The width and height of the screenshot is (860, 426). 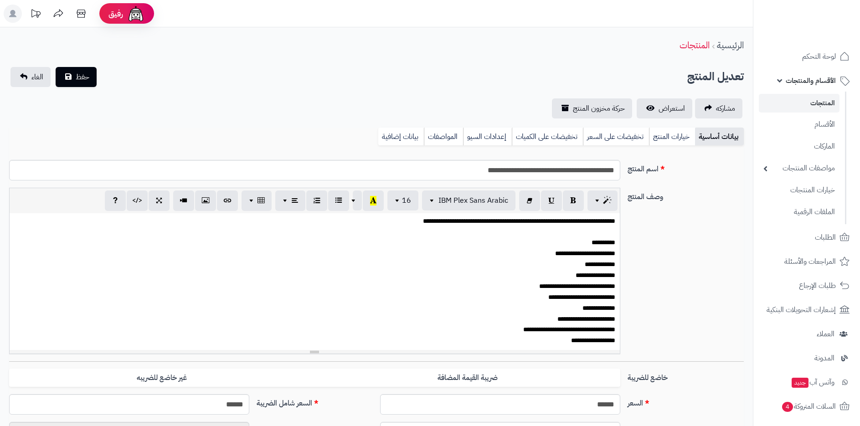 What do you see at coordinates (162, 378) in the screenshot?
I see `label: غير خاضع للضريبه` at bounding box center [162, 378].